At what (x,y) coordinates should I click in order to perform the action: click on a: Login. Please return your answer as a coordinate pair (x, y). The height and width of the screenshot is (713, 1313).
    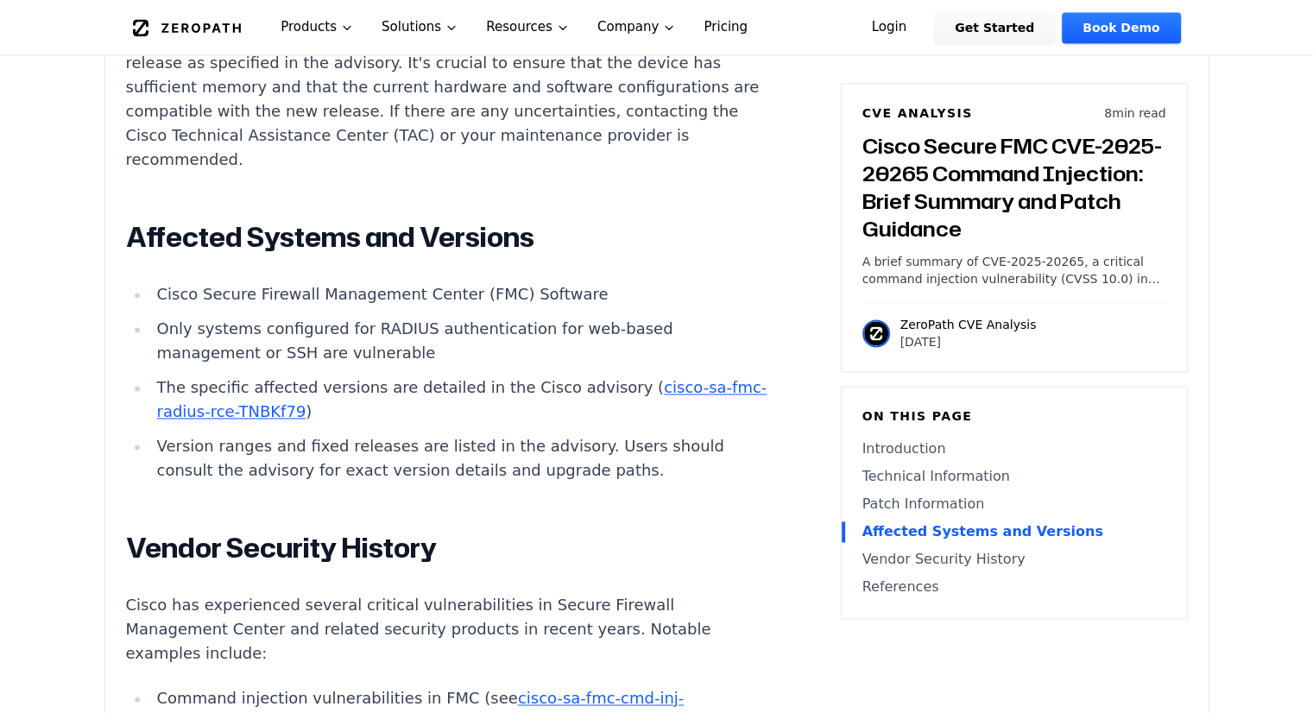
    Looking at the image, I should click on (889, 28).